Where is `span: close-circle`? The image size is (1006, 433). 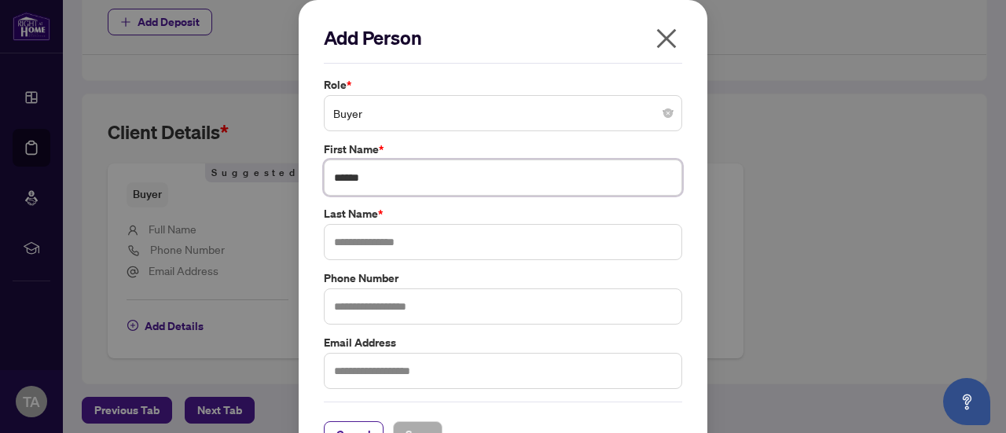 span: close-circle is located at coordinates (668, 113).